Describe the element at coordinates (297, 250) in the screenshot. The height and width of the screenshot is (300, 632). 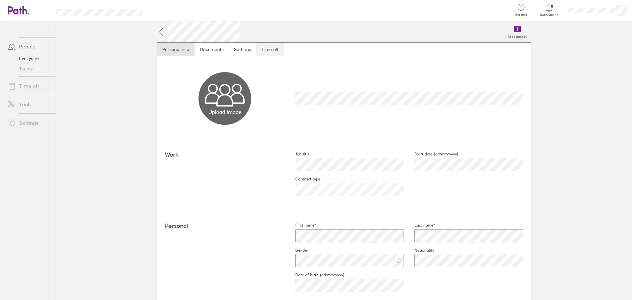
I see `label: Gender` at that location.